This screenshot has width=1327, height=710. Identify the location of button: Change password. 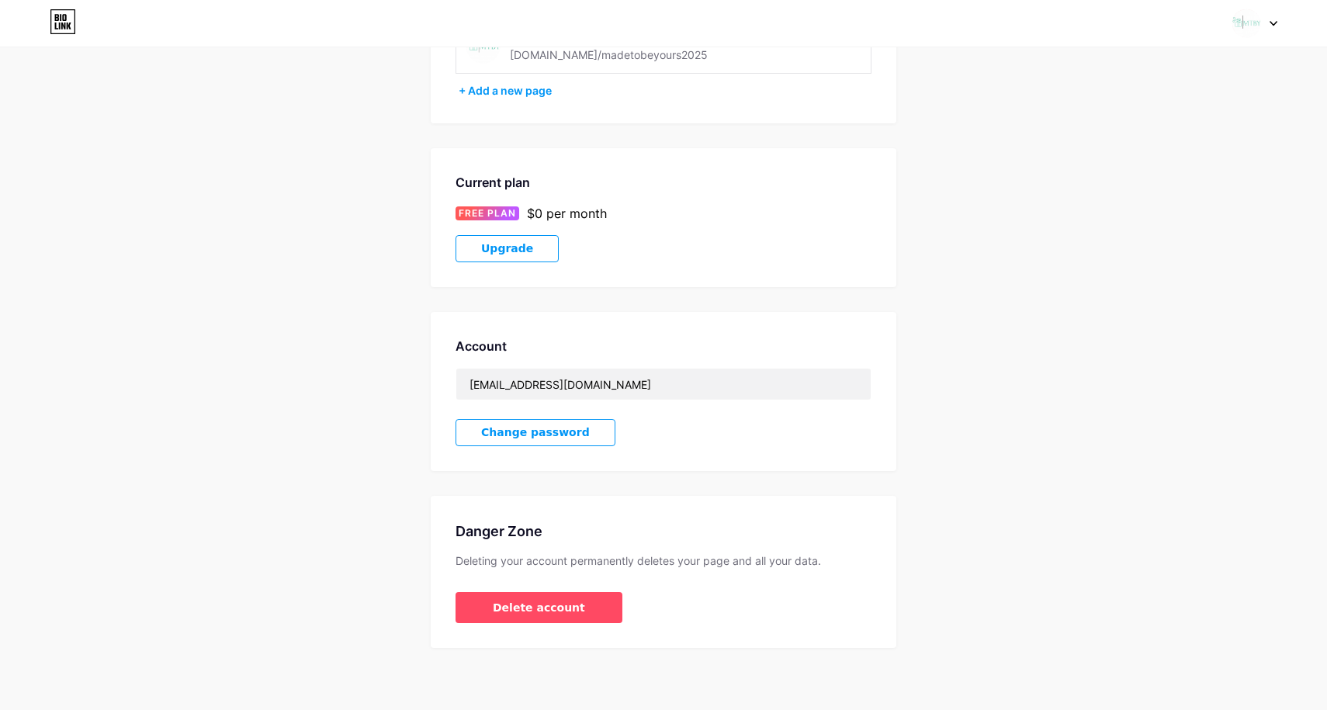
(535, 432).